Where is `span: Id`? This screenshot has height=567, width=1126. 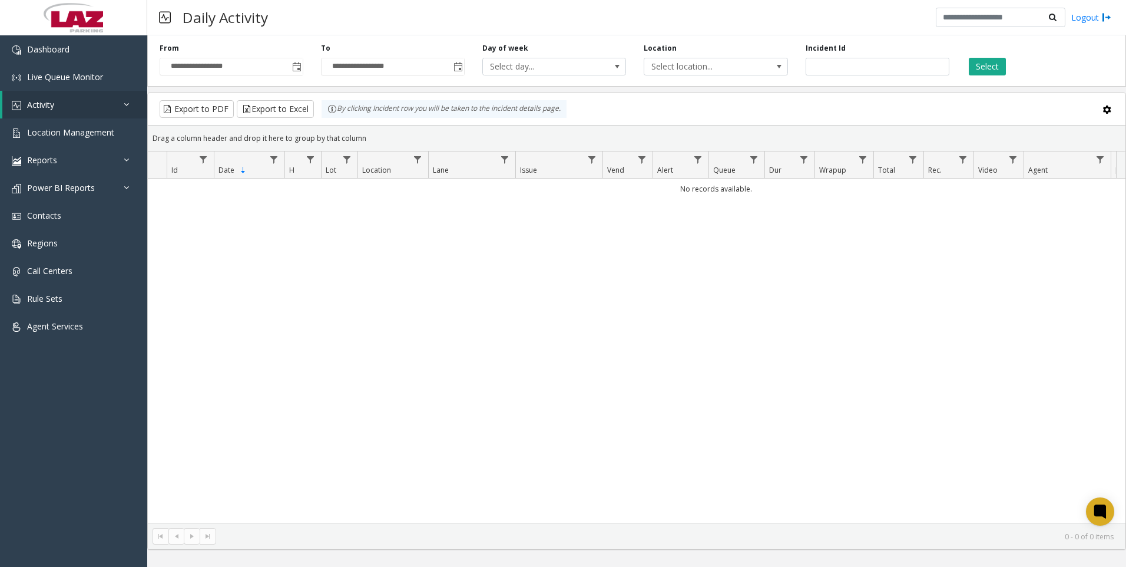 span: Id is located at coordinates (174, 170).